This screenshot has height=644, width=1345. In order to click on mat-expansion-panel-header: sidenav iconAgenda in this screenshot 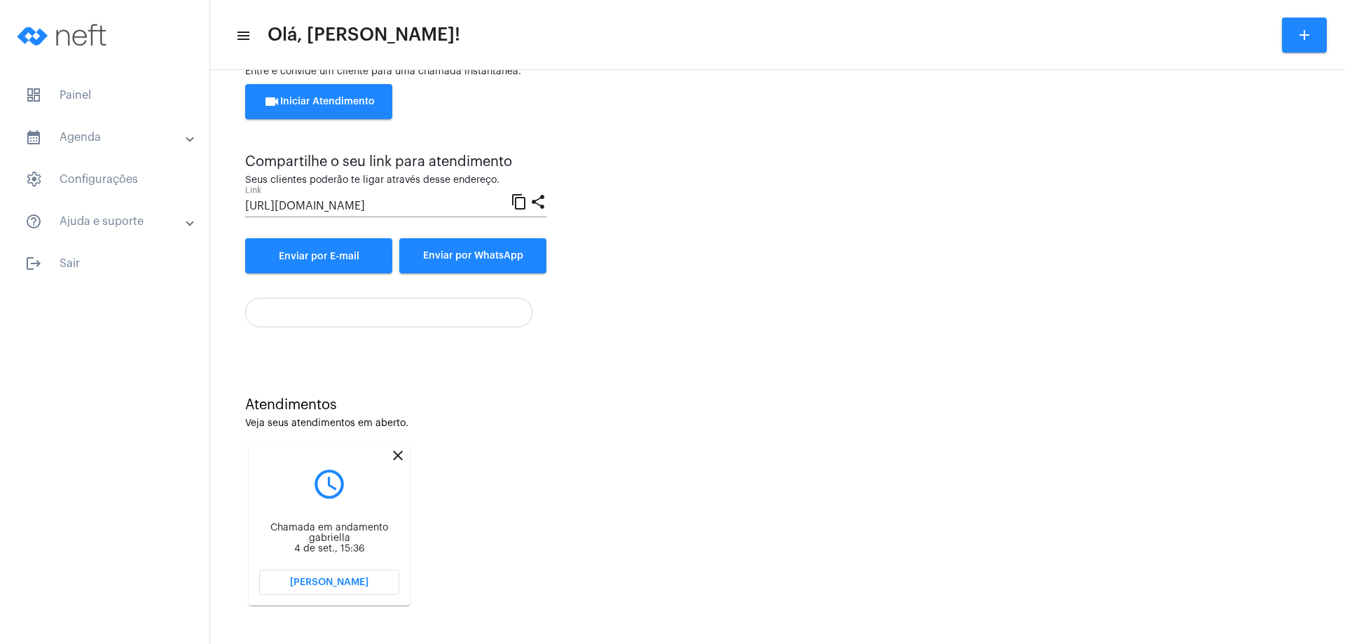, I will do `click(109, 137)`.